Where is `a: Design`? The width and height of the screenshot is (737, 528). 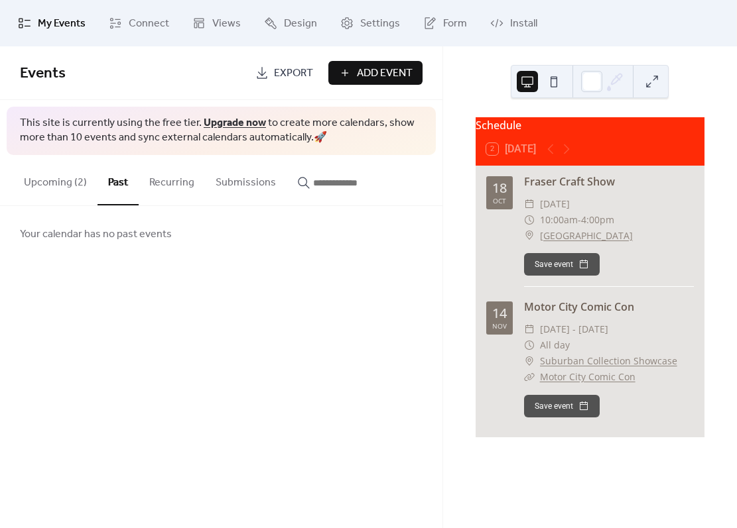 a: Design is located at coordinates (290, 23).